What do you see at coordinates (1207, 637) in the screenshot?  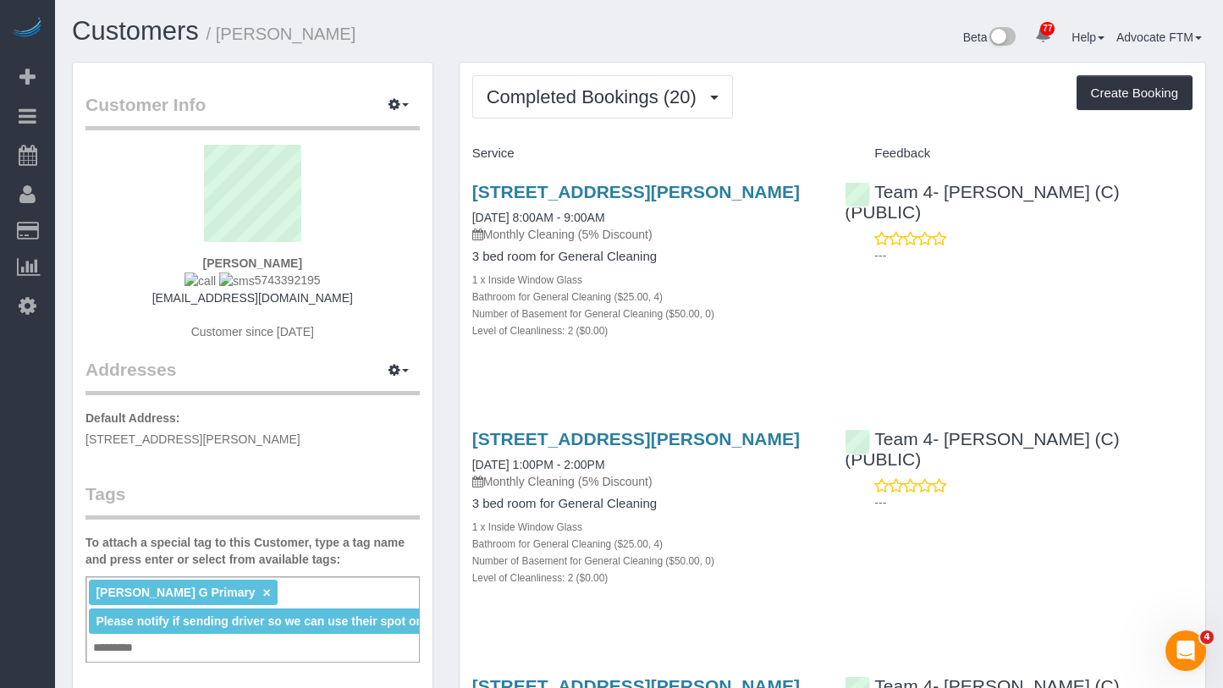 I see `span: 4` at bounding box center [1207, 637].